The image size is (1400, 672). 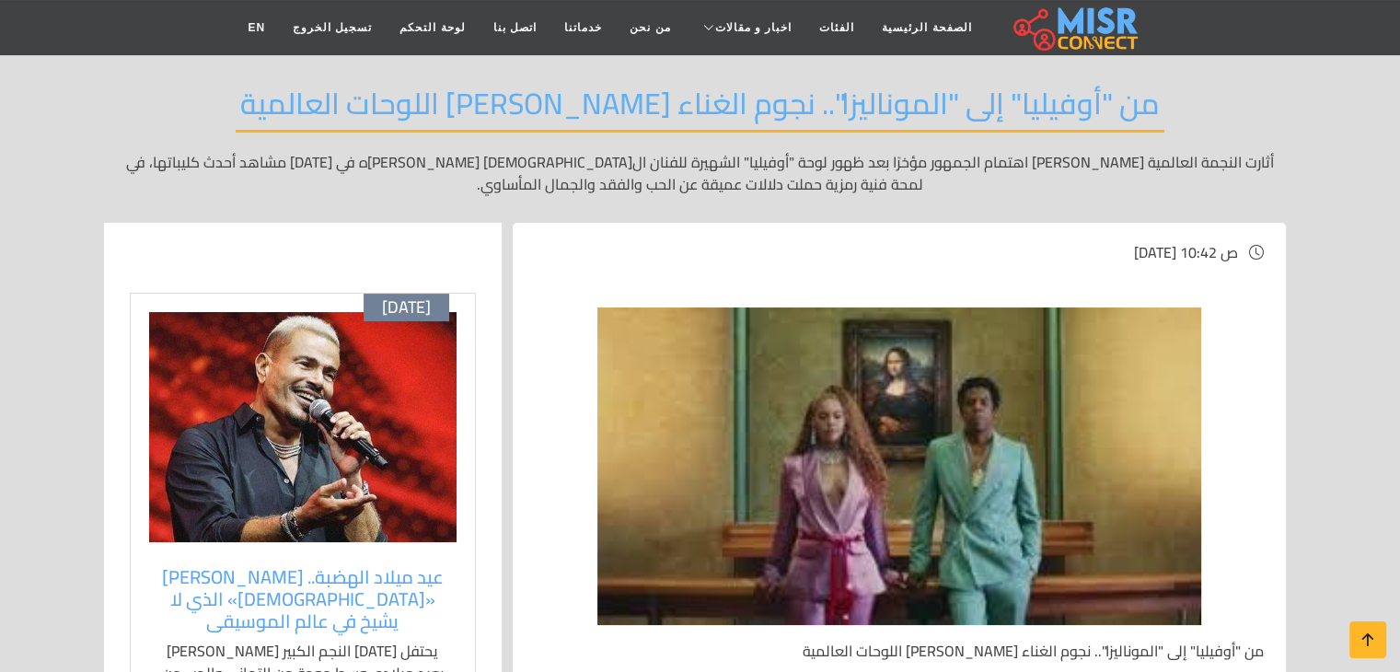 I want to click on img: أوفيليا, so click(x=899, y=466).